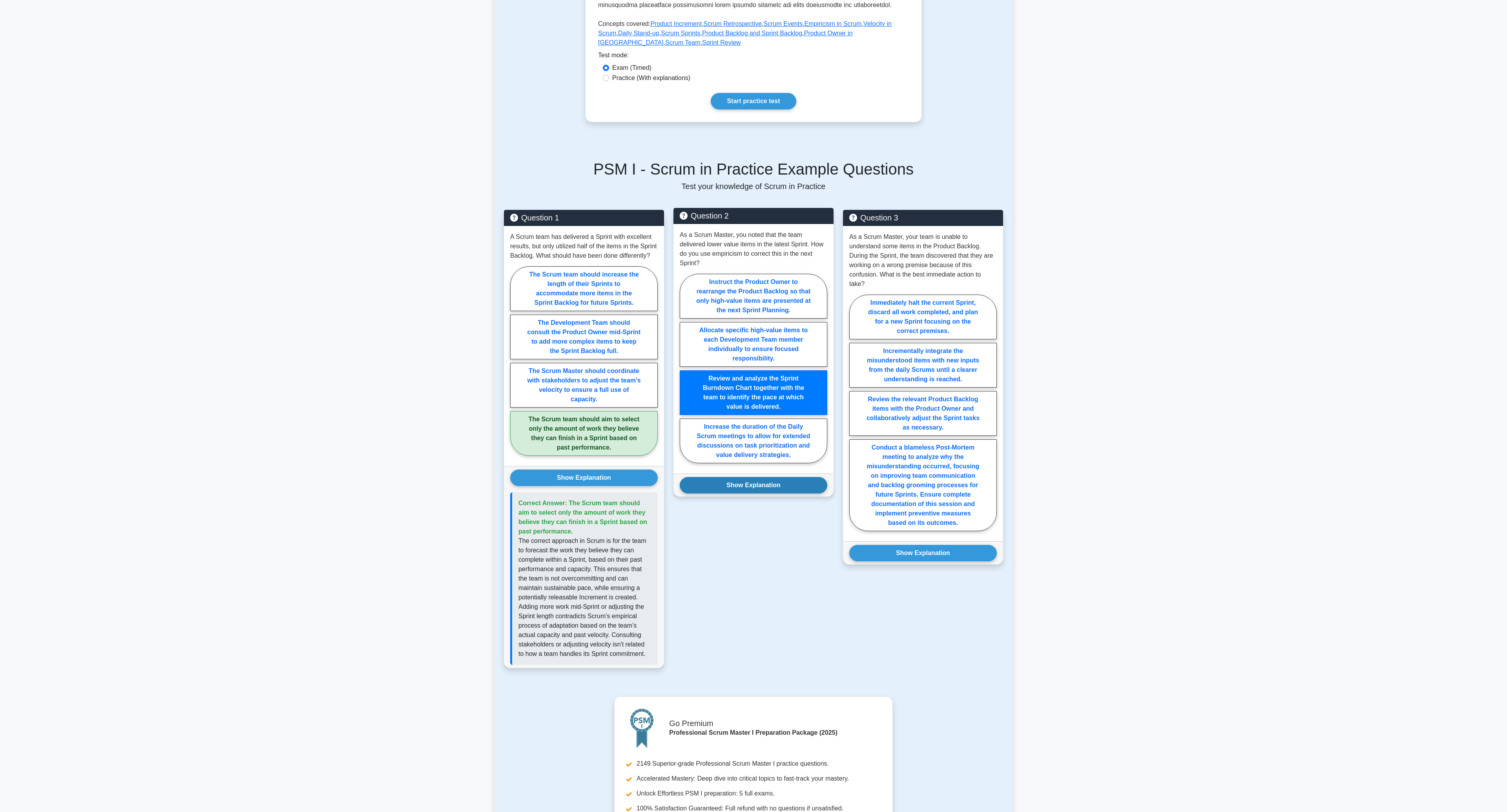 The width and height of the screenshot is (1507, 812). I want to click on a: Start practice test, so click(754, 102).